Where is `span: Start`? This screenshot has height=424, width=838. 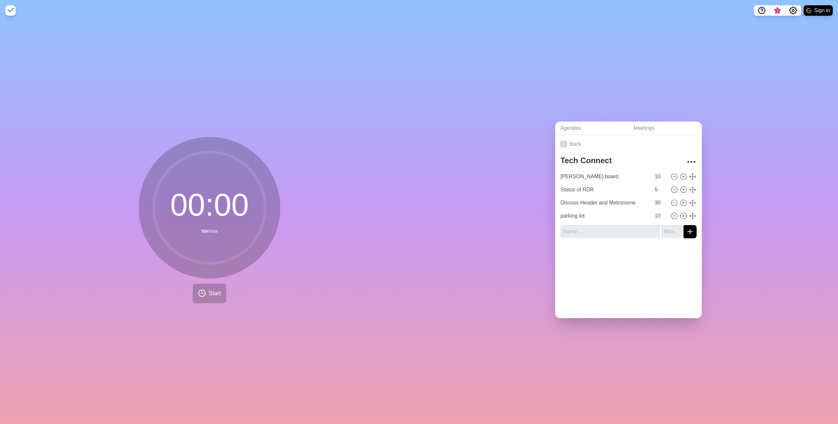
span: Start is located at coordinates (215, 293).